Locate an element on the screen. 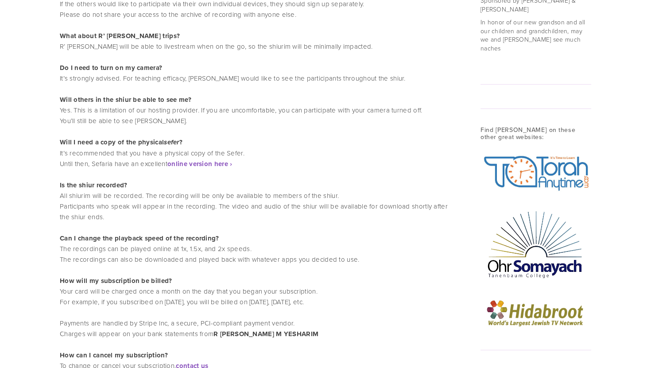 Image resolution: width=651 pixels, height=368 pixels. em: sefer is located at coordinates (171, 143).